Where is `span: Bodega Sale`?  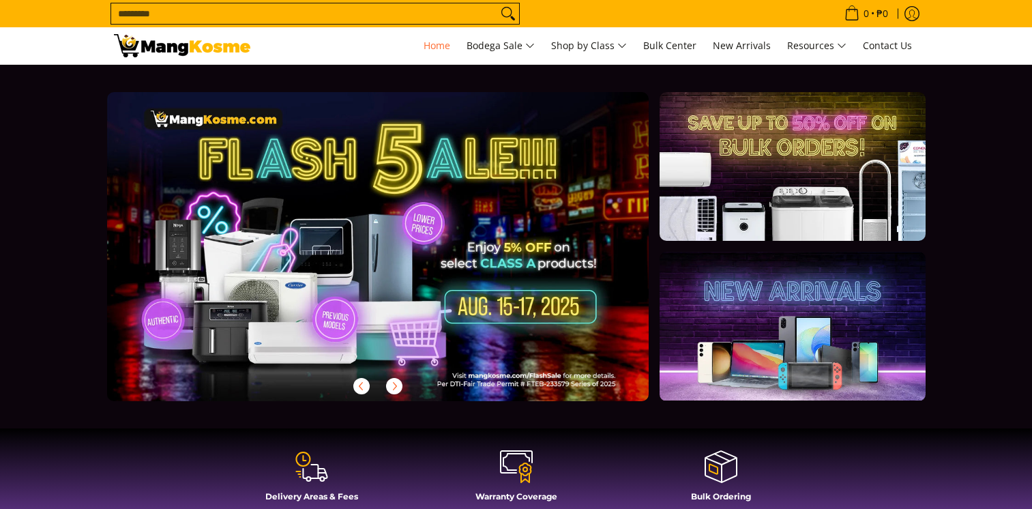 span: Bodega Sale is located at coordinates (501, 46).